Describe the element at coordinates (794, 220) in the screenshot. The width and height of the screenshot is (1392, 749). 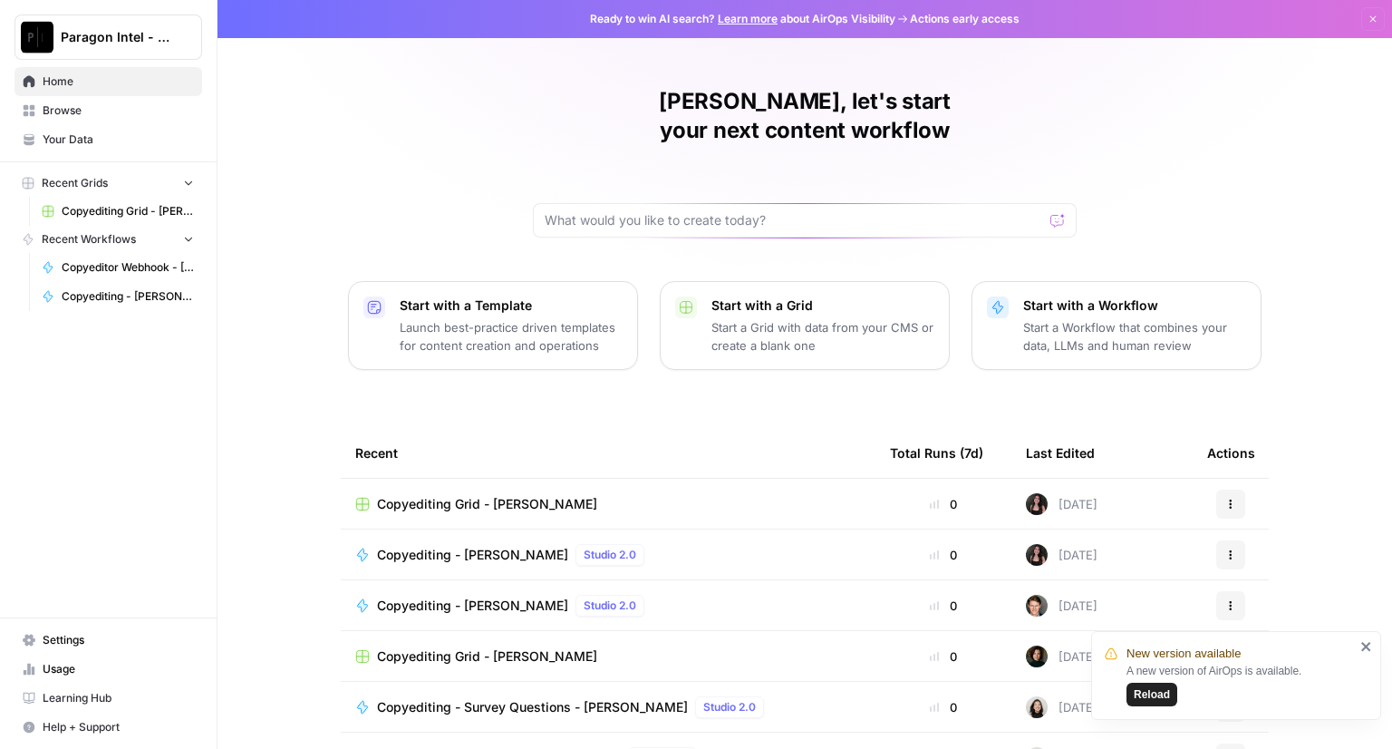
I see `input: What would you like to create today?` at that location.